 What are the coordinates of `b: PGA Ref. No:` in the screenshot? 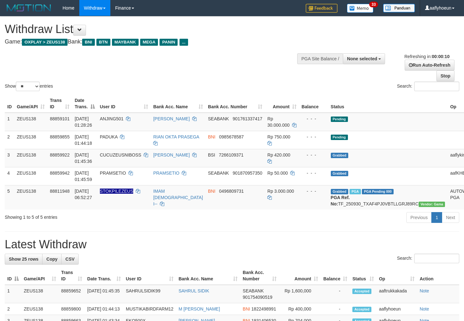 It's located at (340, 200).